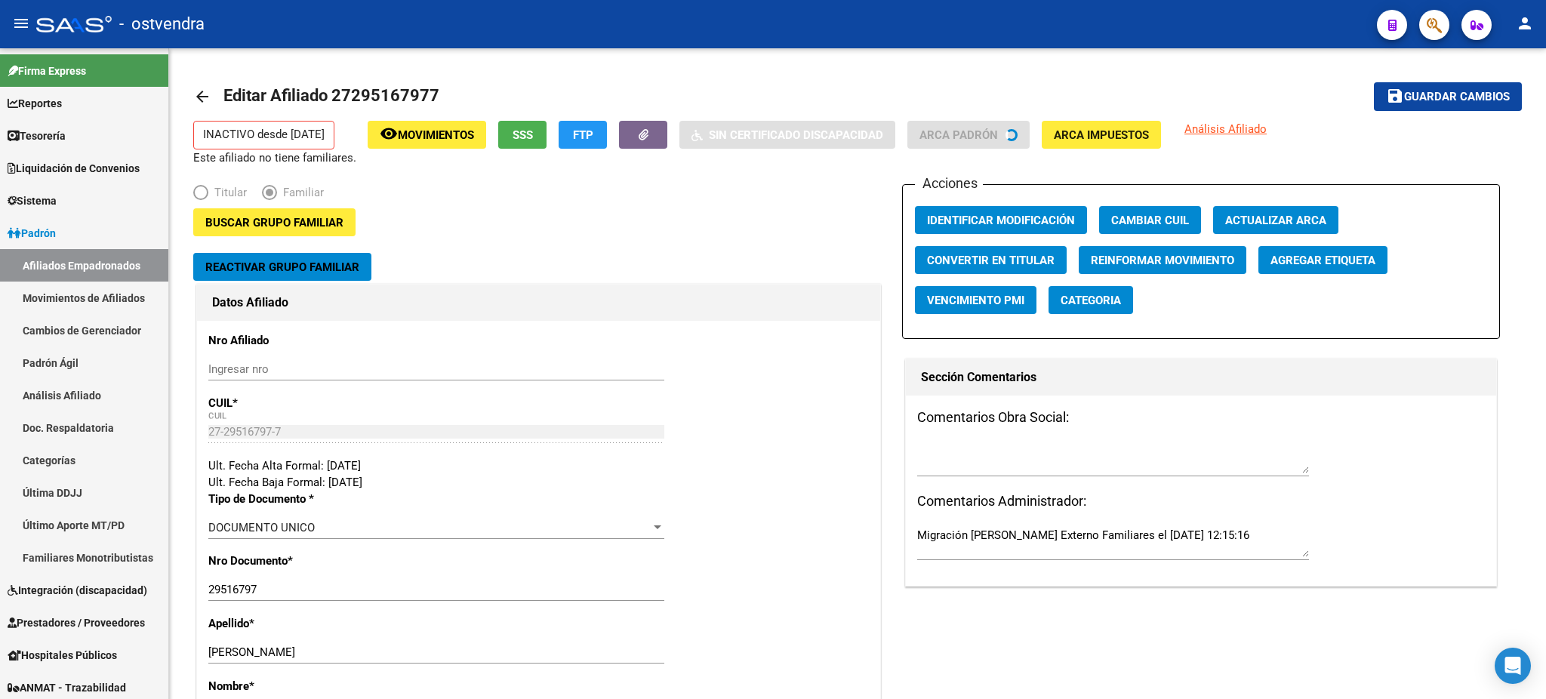 Image resolution: width=1546 pixels, height=699 pixels. I want to click on span: Sistema, so click(32, 201).